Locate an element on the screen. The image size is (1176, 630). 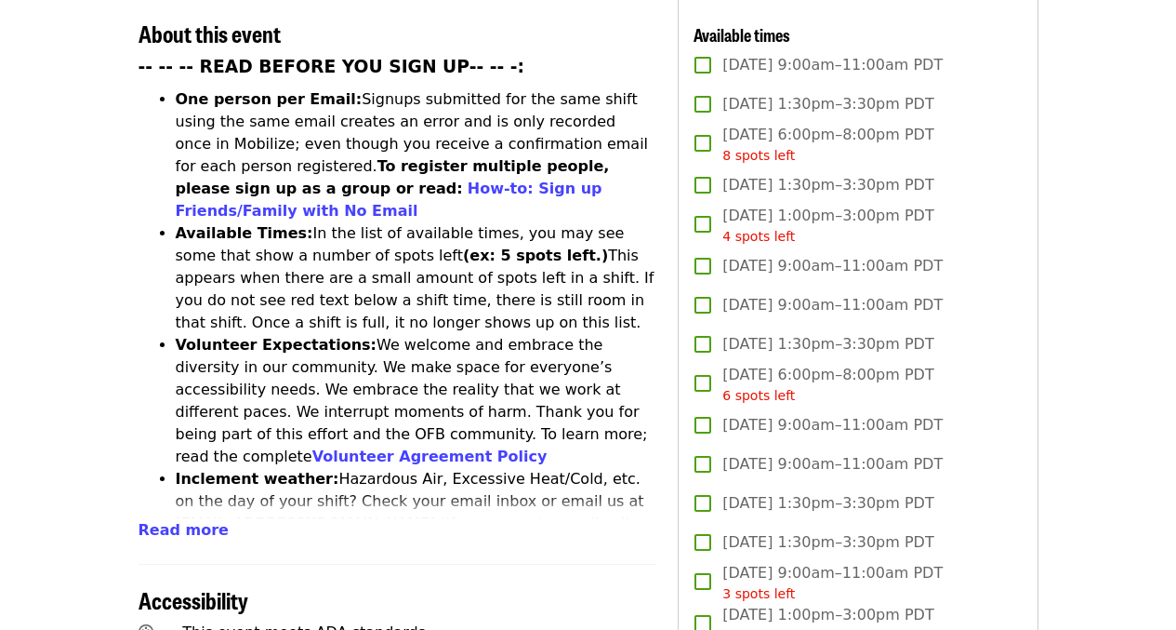
a: How-to: Sign up Friends/Family with No Email is located at coordinates (389, 199).